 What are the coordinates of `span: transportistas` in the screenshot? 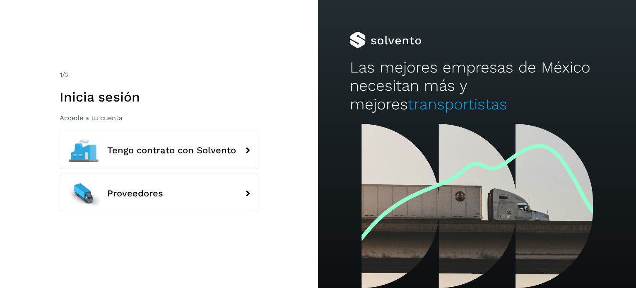 It's located at (457, 104).